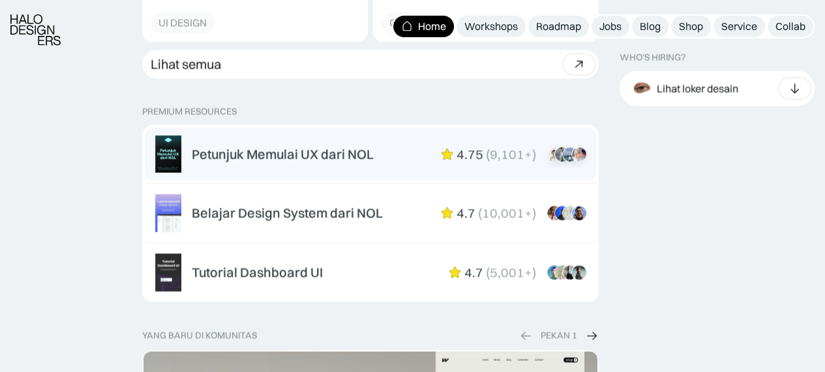 The height and width of the screenshot is (372, 825). Describe the element at coordinates (287, 212) in the screenshot. I see `div: Belajar Design System dari NOL` at that location.